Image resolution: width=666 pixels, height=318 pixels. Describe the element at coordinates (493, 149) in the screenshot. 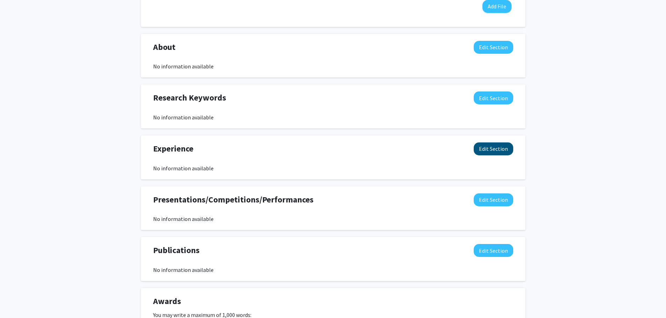

I see `button: Edit Experience` at that location.